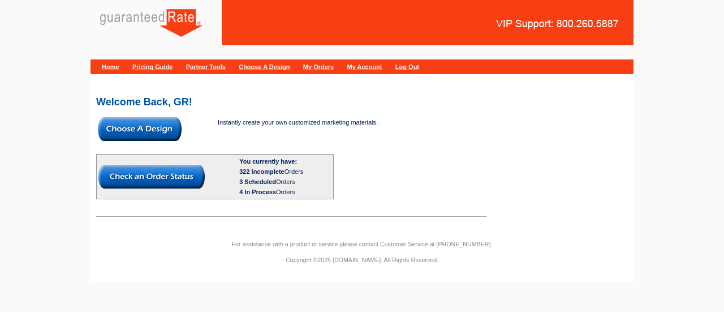  What do you see at coordinates (257, 182) in the screenshot?
I see `span: 3 Scheduled` at bounding box center [257, 182].